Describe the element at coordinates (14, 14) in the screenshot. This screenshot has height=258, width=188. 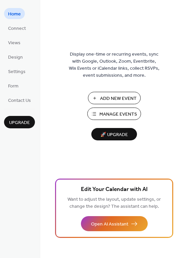
I see `span: Home` at that location.